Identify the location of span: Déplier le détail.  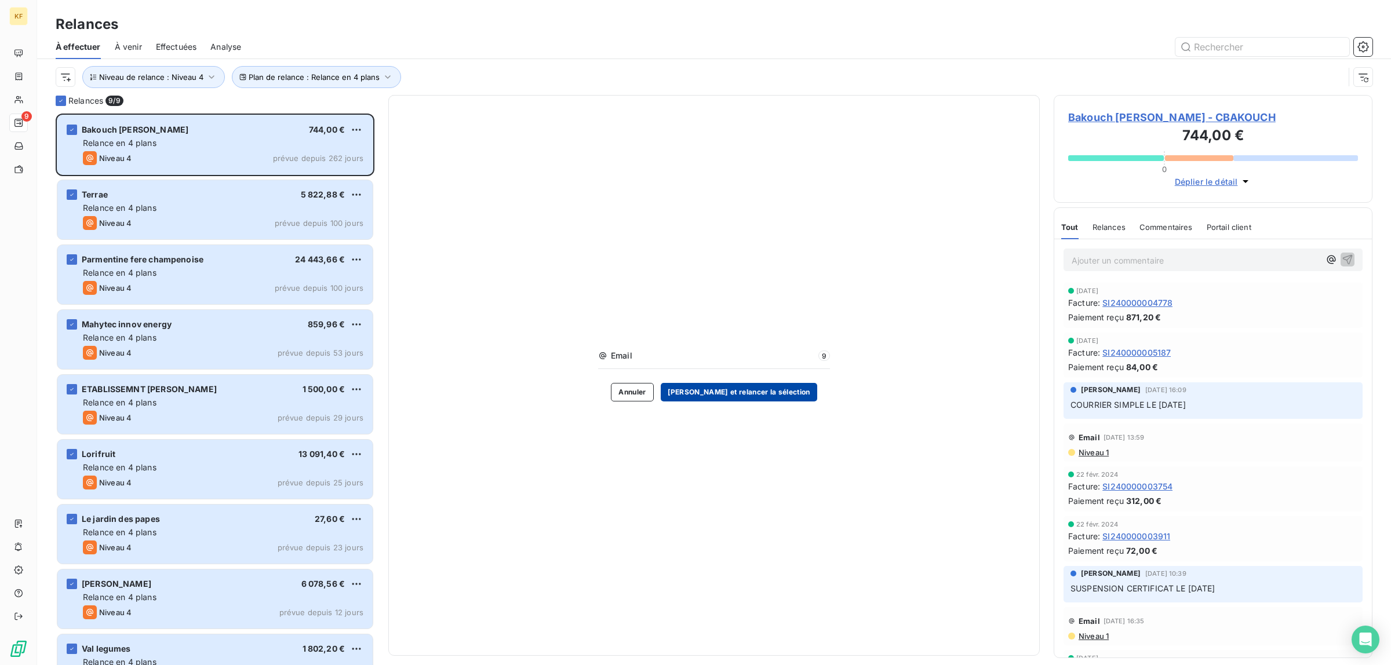
(1206, 181).